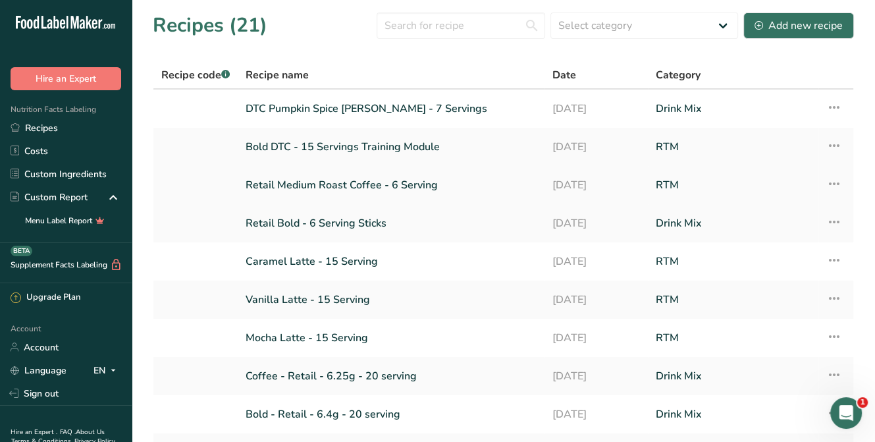 This screenshot has height=442, width=875. I want to click on span: Recipe code, so click(196, 75).